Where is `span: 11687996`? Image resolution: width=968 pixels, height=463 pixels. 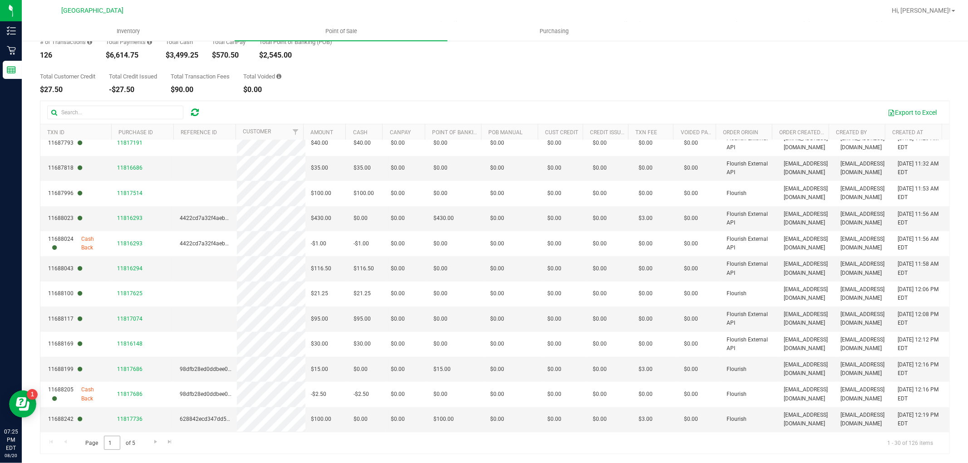
span: 11687996 is located at coordinates (65, 193).